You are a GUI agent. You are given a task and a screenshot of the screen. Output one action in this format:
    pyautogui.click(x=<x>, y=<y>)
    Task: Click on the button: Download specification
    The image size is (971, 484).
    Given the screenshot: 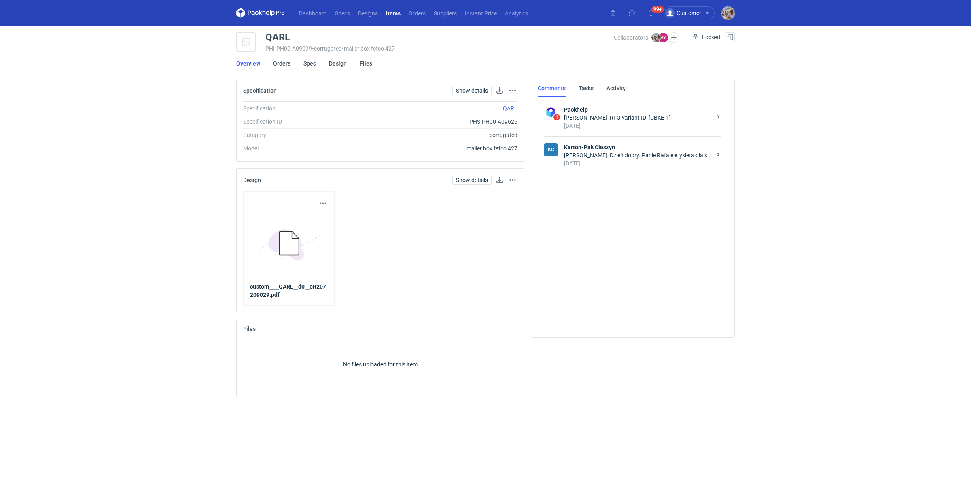 What is the action you would take?
    pyautogui.click(x=500, y=91)
    